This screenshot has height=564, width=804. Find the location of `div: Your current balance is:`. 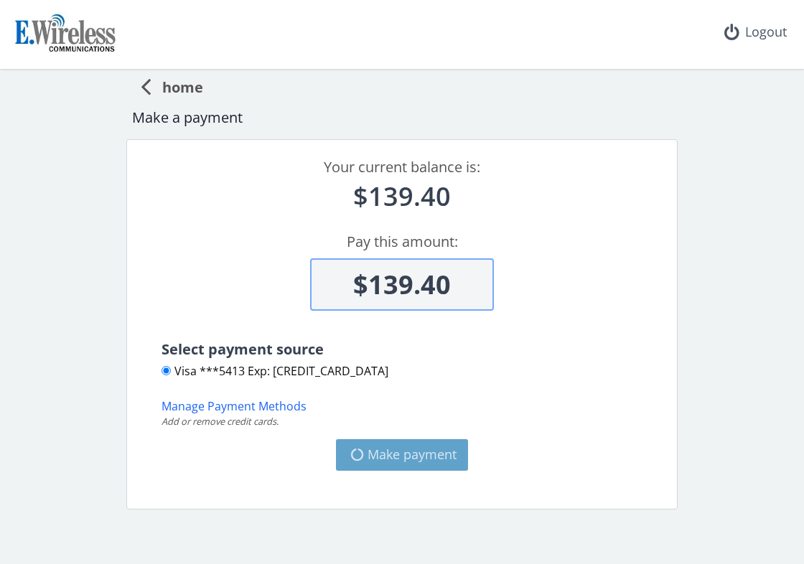

div: Your current balance is: is located at coordinates (402, 167).